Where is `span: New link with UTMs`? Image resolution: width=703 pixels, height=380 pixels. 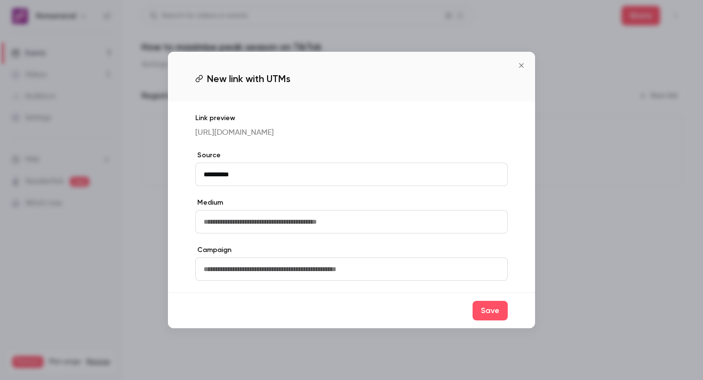 span: New link with UTMs is located at coordinates (249, 79).